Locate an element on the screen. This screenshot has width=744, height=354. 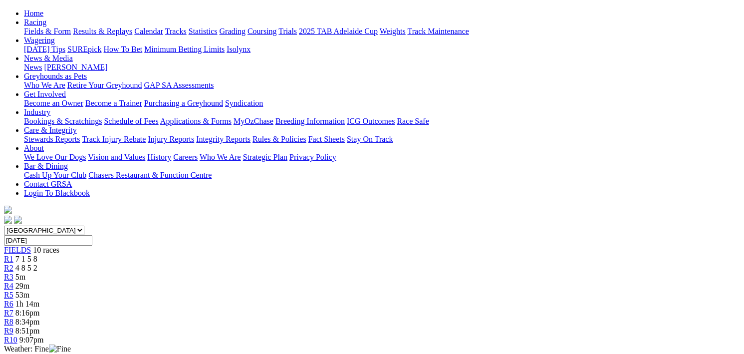
a: R3 is located at coordinates (8, 277).